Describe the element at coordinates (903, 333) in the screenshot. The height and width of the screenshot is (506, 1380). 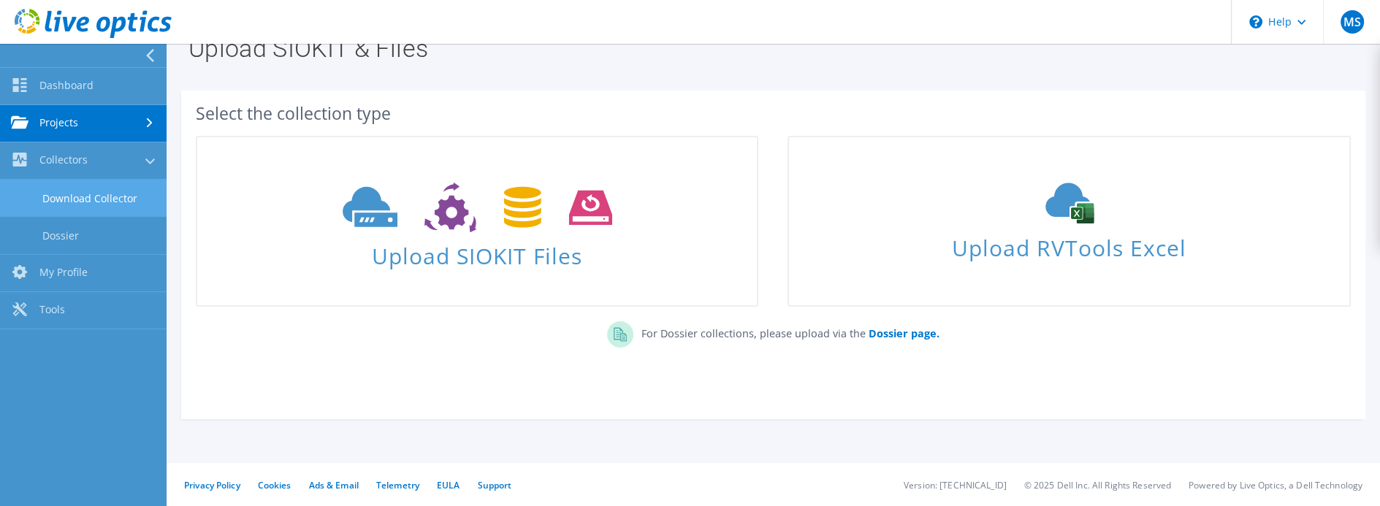
I see `b: Dossier page.` at that location.